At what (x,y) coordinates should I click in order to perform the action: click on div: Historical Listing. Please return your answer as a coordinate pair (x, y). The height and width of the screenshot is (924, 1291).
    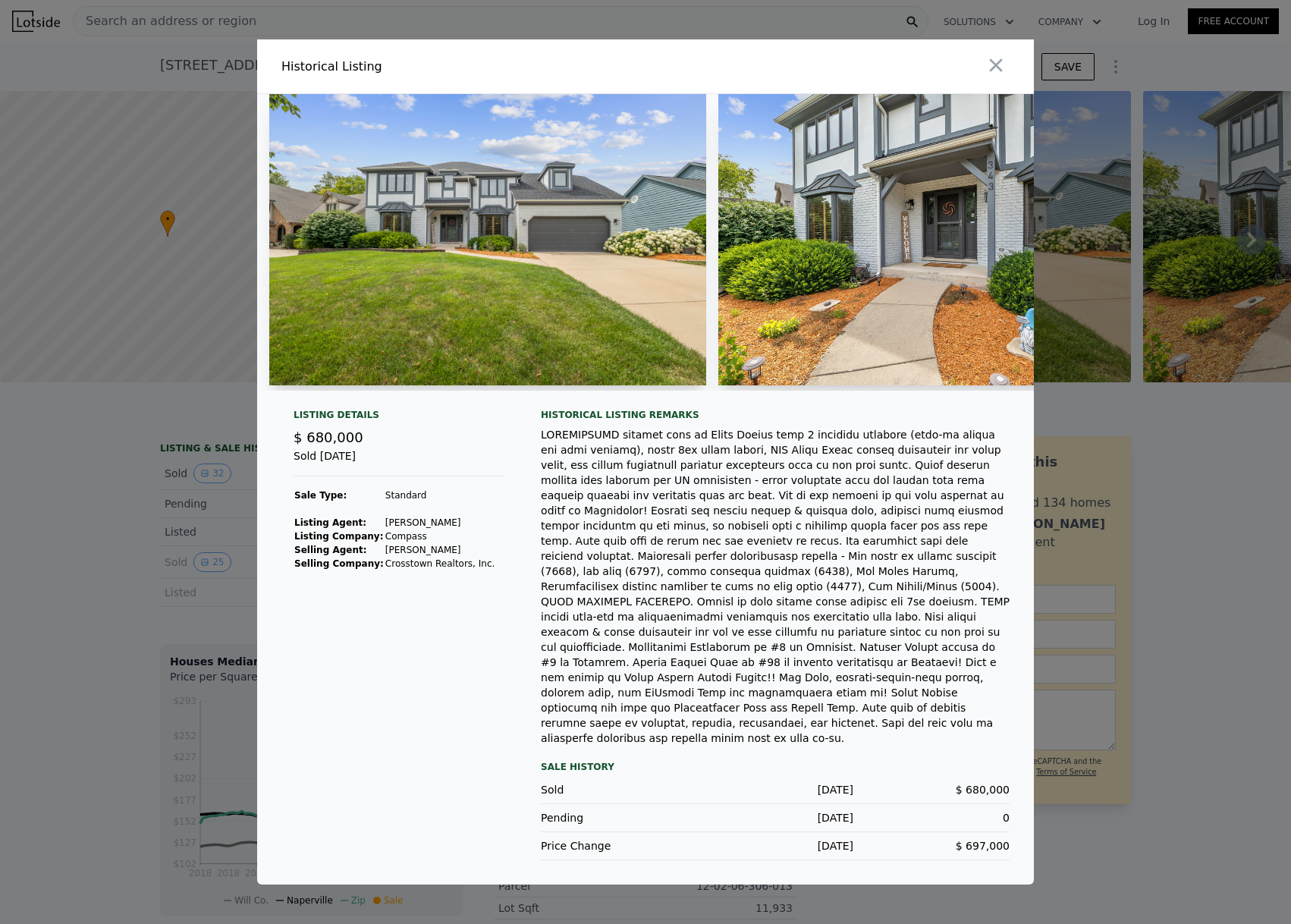
    Looking at the image, I should click on (461, 67).